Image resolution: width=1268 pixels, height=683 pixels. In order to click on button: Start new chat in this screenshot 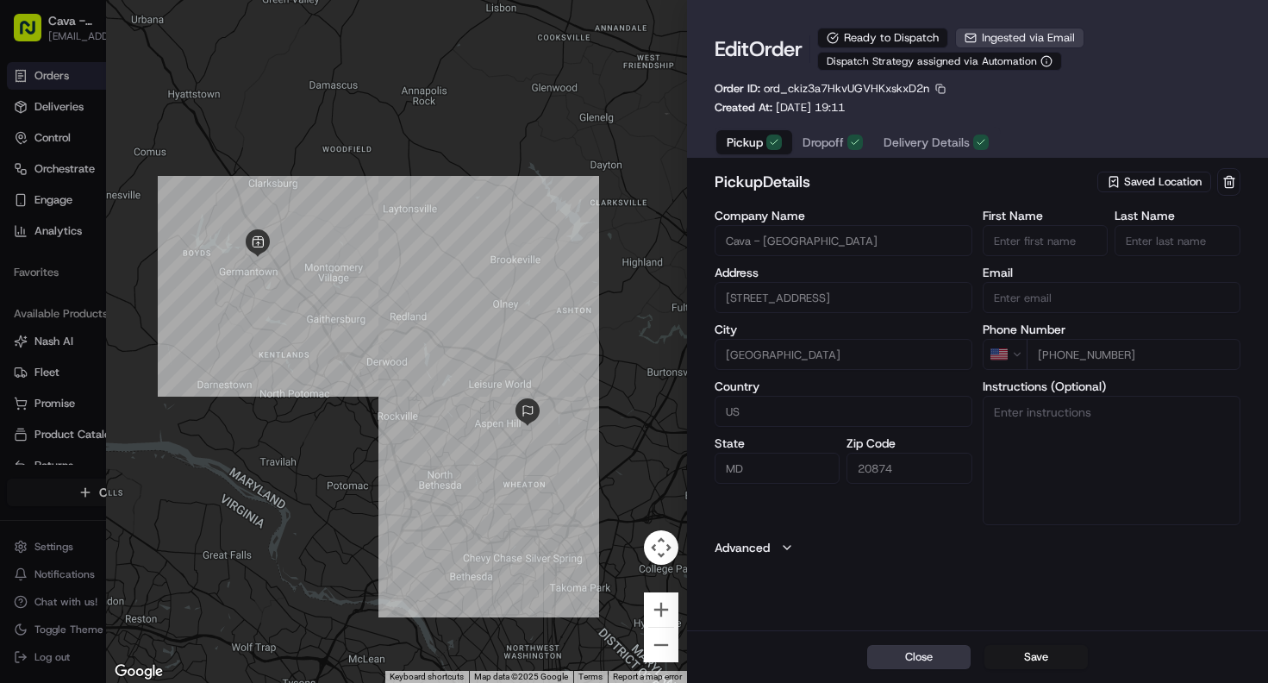, I will do `click(303, 175)`.